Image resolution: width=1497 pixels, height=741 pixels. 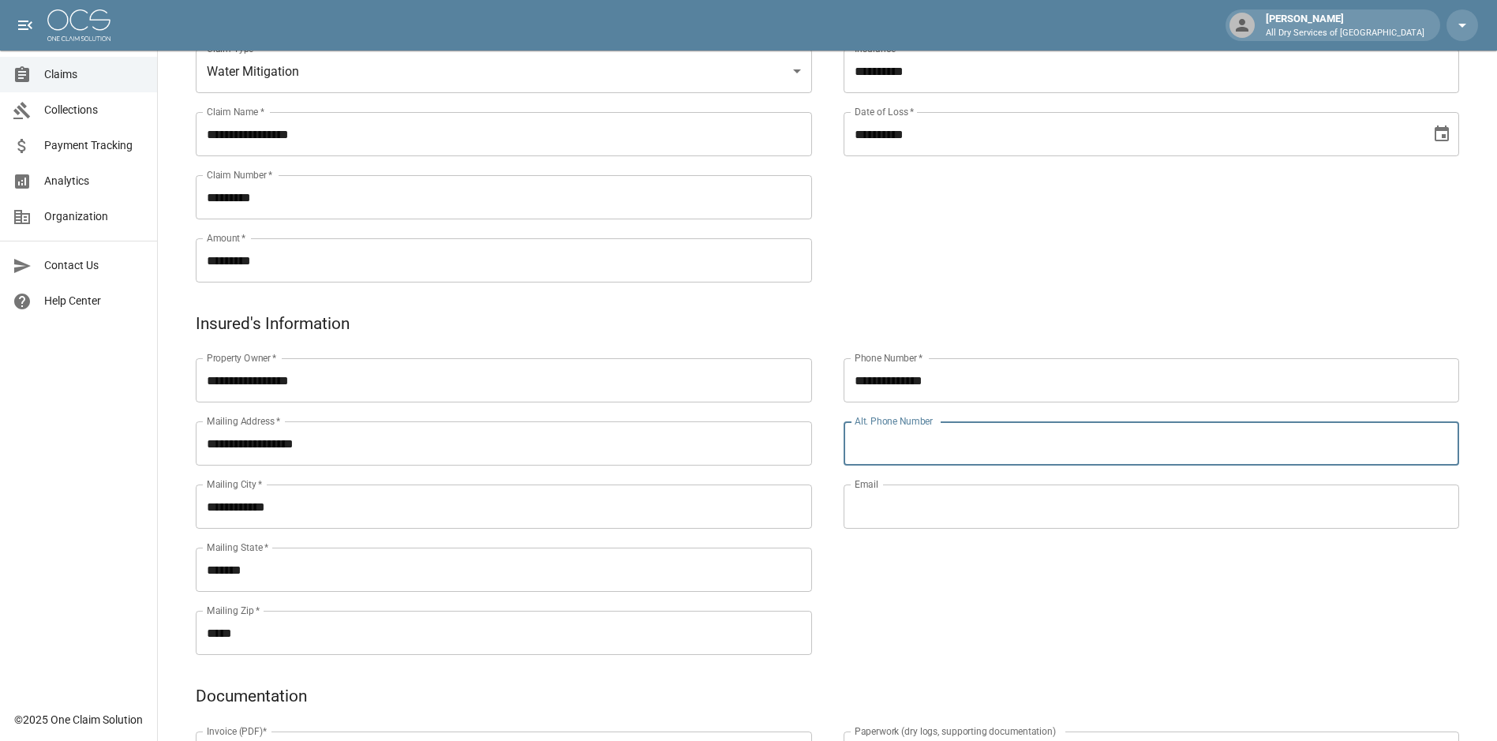 I want to click on img: ocs-logo-white-transparent.png, so click(x=79, y=25).